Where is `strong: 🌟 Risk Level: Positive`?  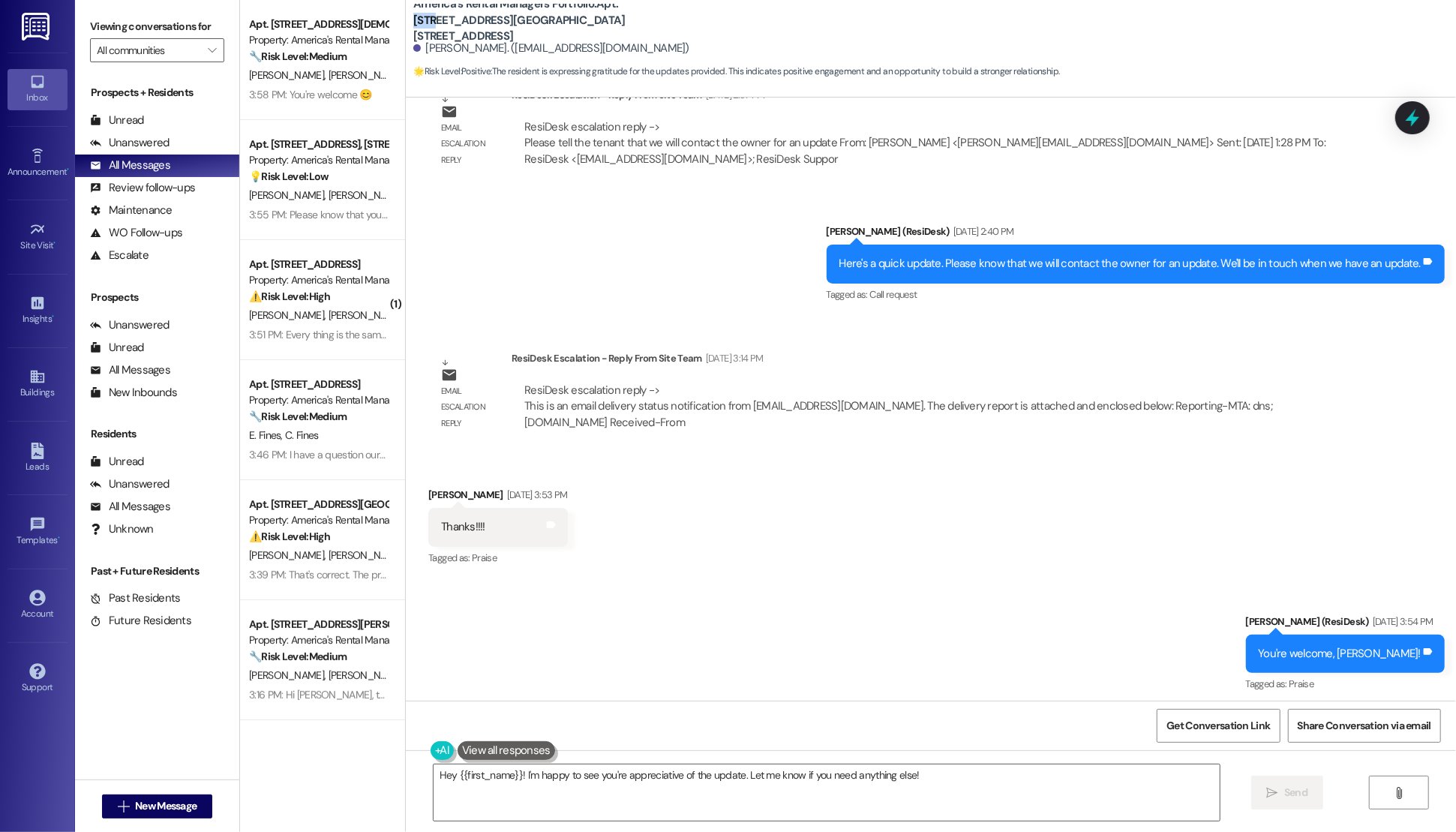
strong: 🌟 Risk Level: Positive is located at coordinates (451, 72).